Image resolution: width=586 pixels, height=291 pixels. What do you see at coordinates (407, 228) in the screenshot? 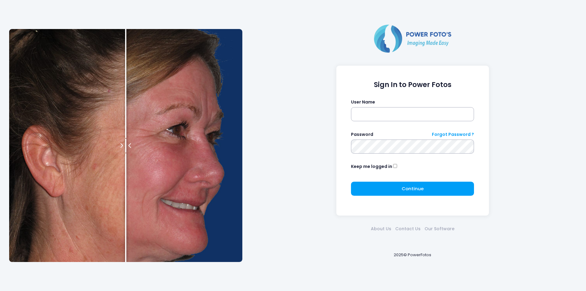
I see `a: Contact Us` at bounding box center [407, 228].